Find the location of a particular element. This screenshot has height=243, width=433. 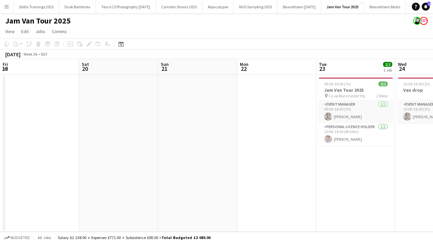

span: View is located at coordinates (10, 31).